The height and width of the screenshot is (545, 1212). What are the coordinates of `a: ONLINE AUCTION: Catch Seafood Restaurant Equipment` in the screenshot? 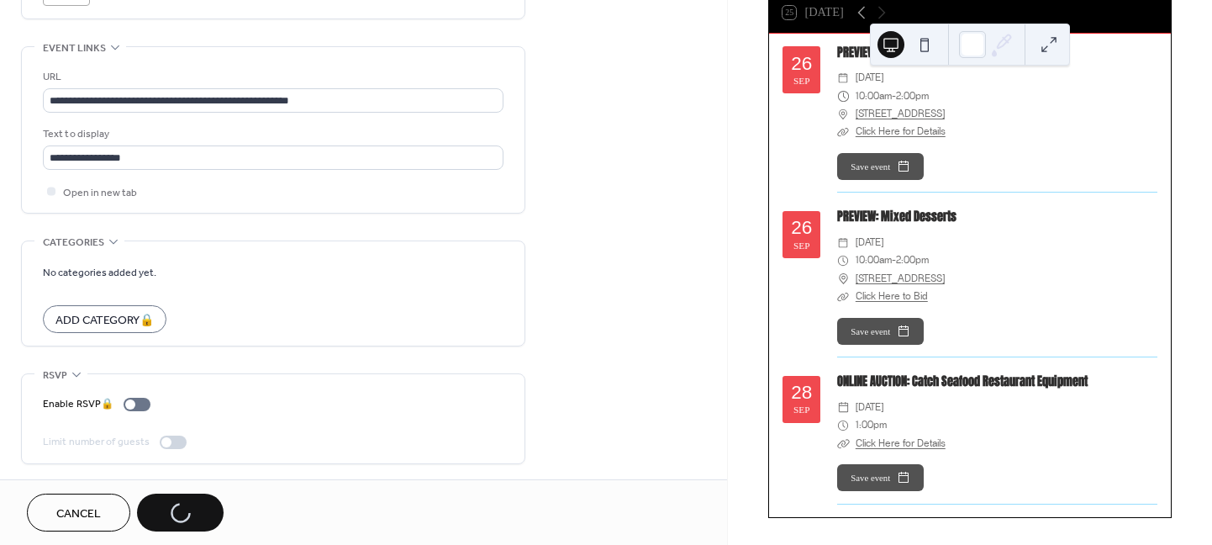 It's located at (963, 381).